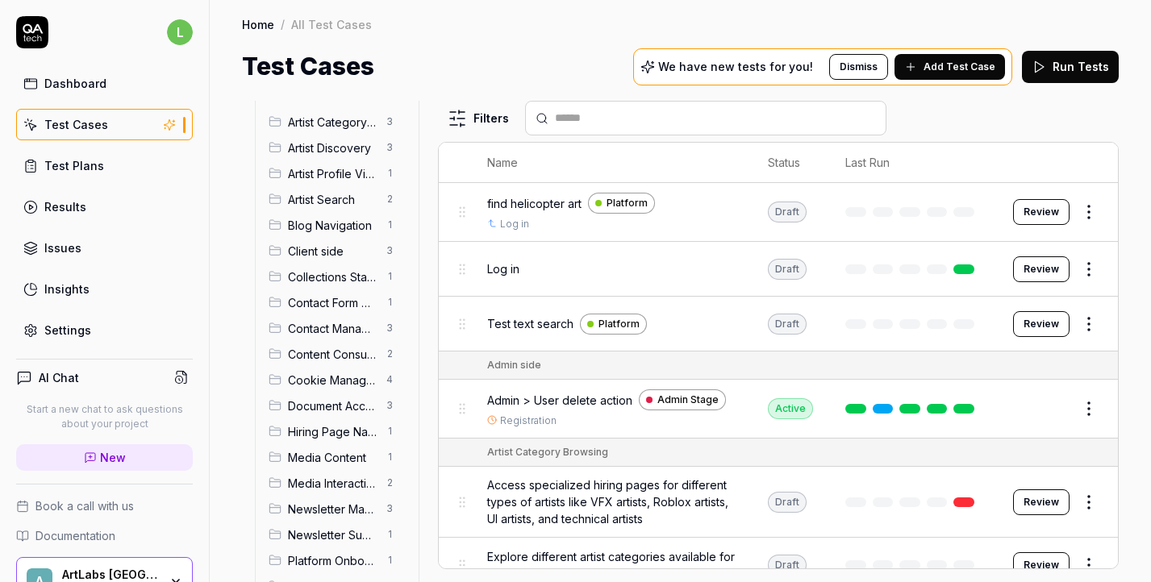  I want to click on div: Drag to reorderPlatform Onboarding1, so click(334, 561).